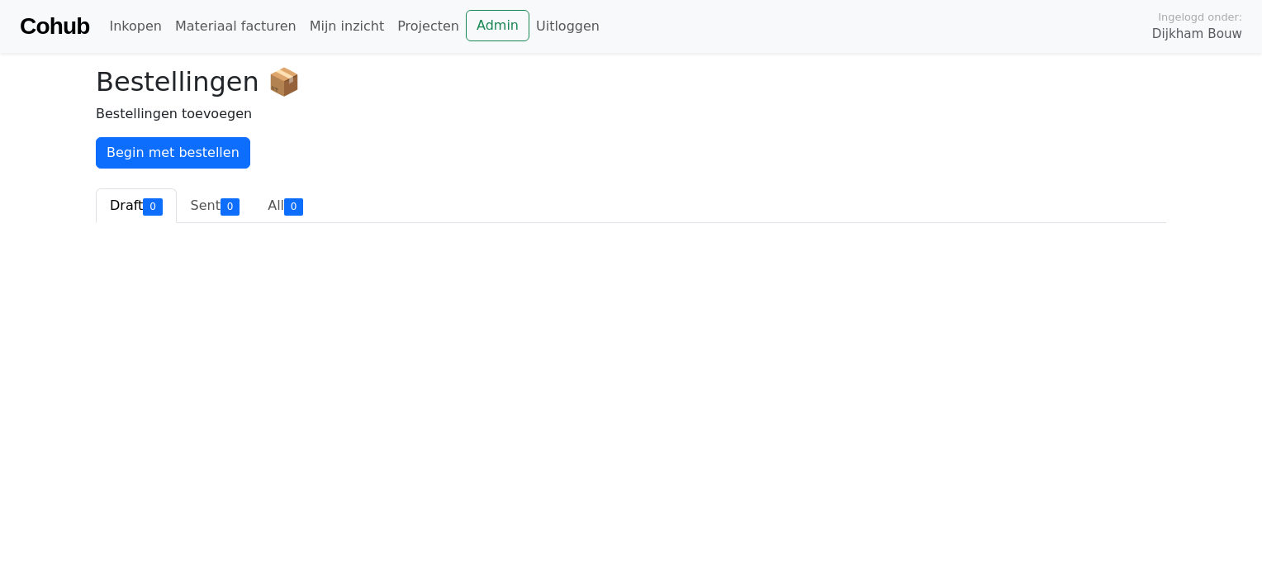 Image resolution: width=1262 pixels, height=585 pixels. Describe the element at coordinates (173, 153) in the screenshot. I see `a: Begin met bestellen` at that location.